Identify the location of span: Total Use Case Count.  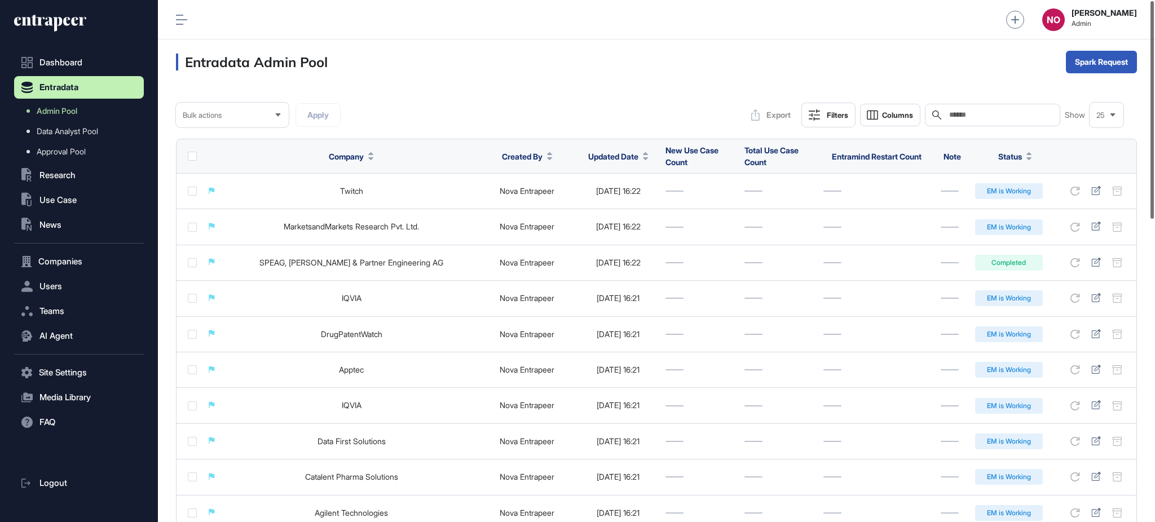
(772, 156).